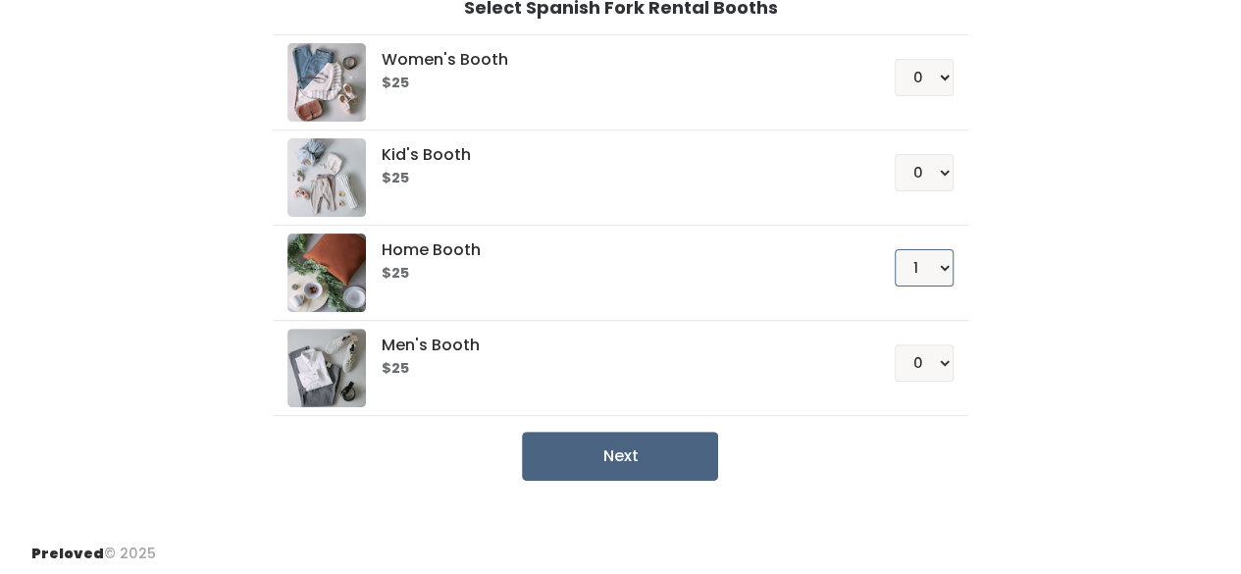  Describe the element at coordinates (614, 250) in the screenshot. I see `h5: Home Booth` at that location.